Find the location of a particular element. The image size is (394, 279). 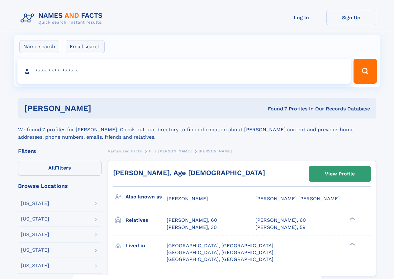

span: All is located at coordinates (51, 168).